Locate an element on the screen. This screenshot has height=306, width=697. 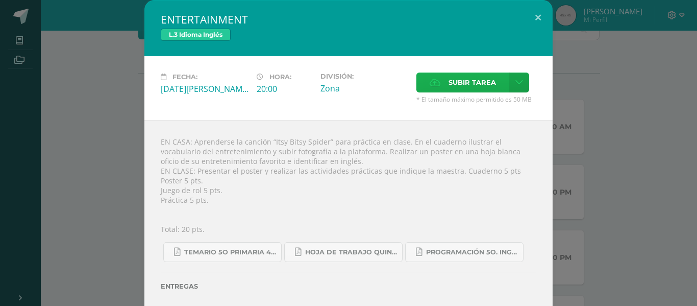
span: Hora: is located at coordinates (280, 77).